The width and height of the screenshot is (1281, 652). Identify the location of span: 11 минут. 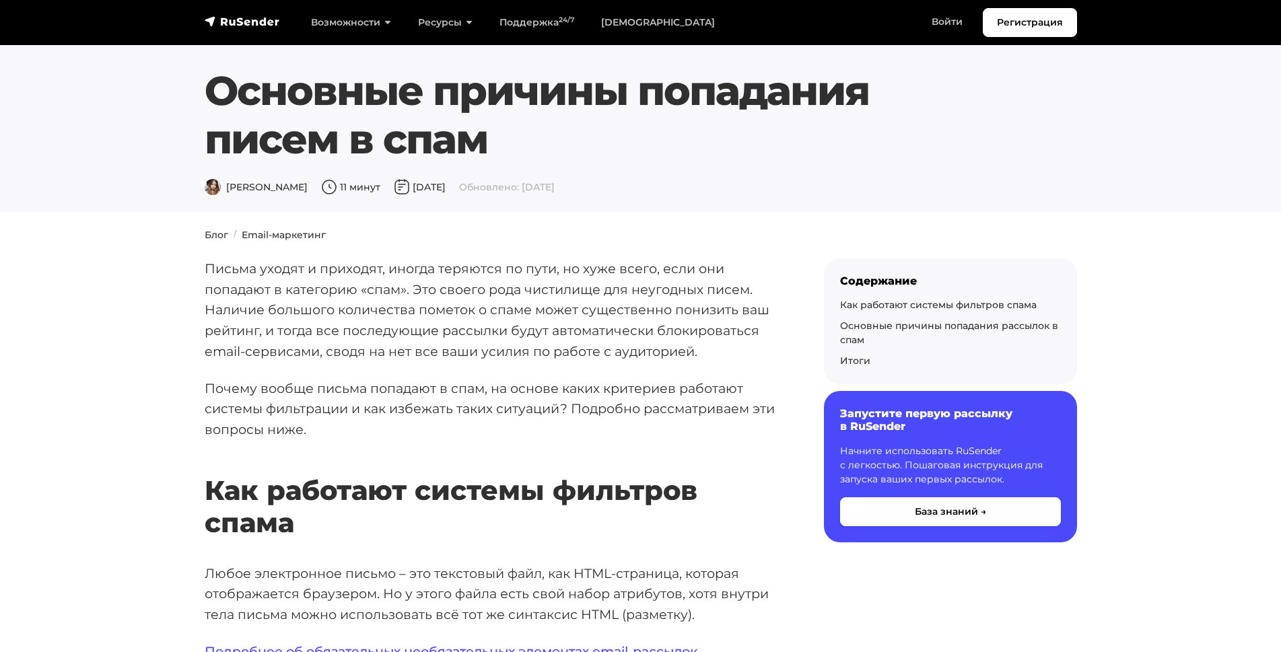
(351, 187).